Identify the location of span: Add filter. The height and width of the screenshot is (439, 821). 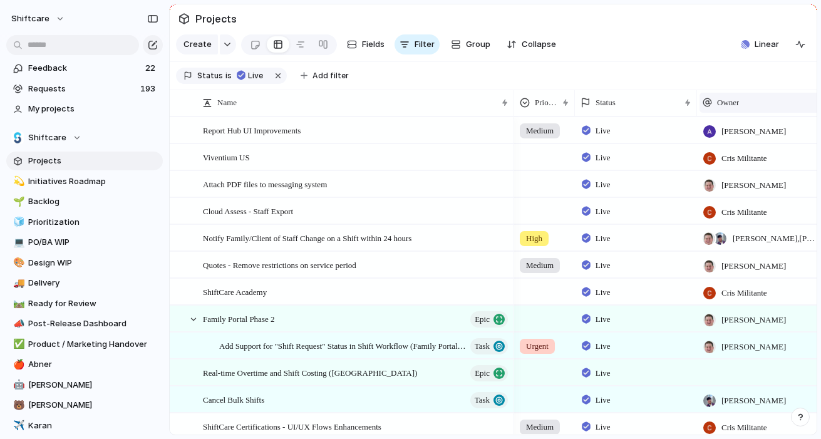
(331, 76).